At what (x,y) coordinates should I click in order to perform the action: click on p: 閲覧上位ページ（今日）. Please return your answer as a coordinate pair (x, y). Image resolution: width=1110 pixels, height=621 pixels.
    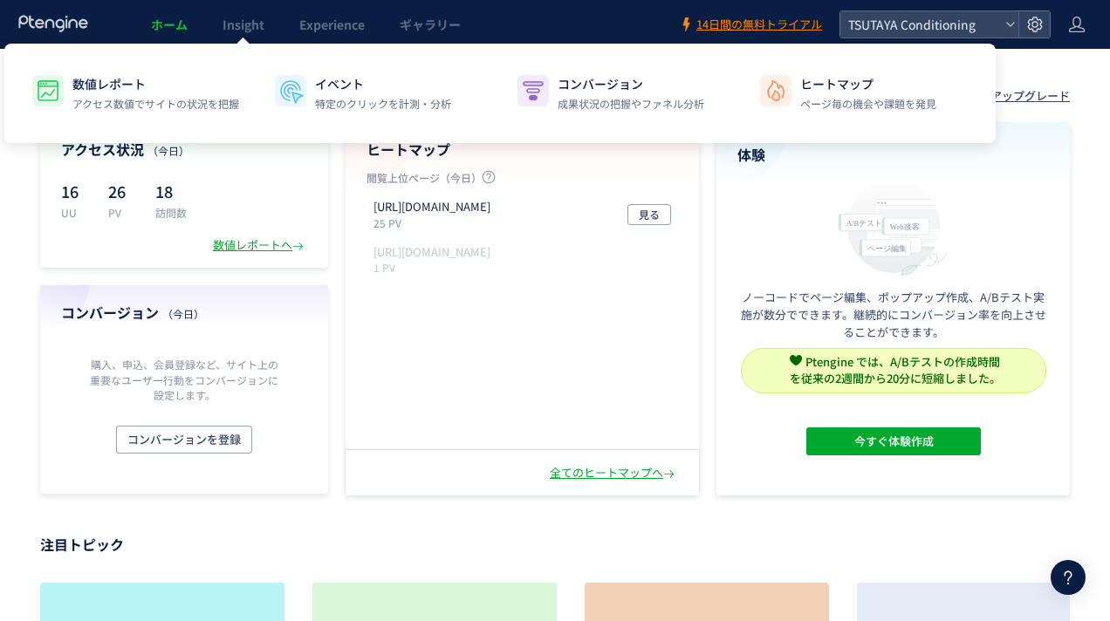
    Looking at the image, I should click on (522, 181).